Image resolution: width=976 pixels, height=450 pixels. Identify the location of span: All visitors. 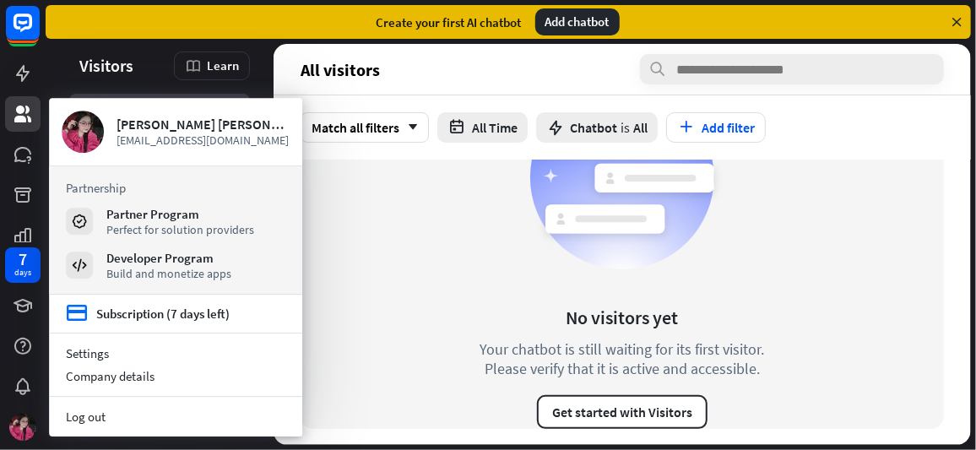
(340, 69).